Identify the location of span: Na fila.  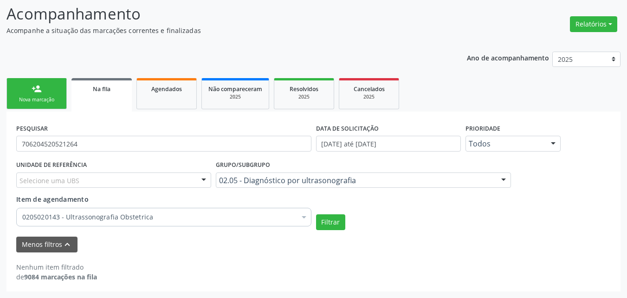
(102, 89).